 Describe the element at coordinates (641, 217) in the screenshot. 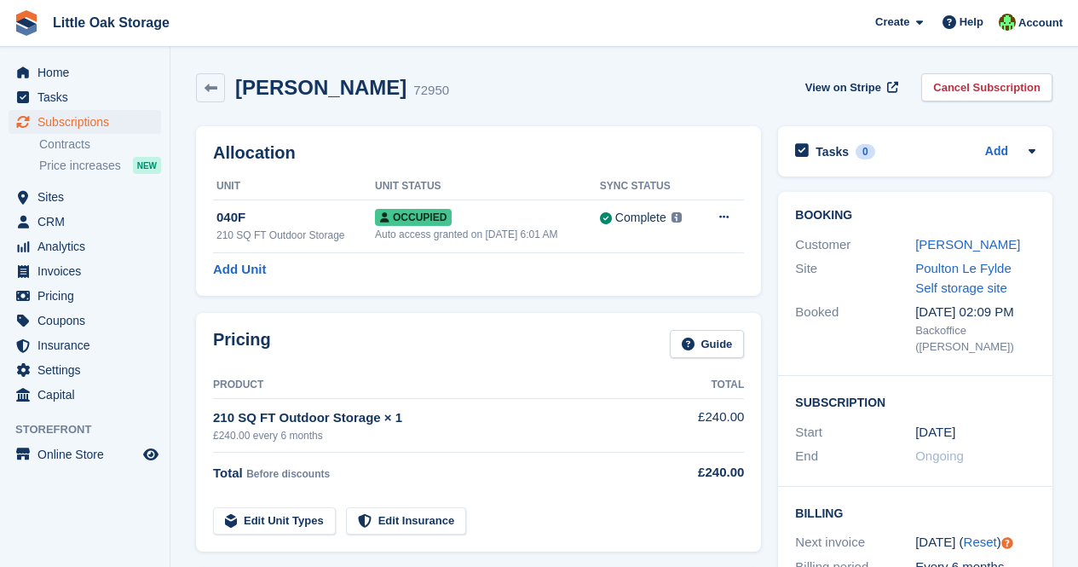

I see `div: Complete` at that location.